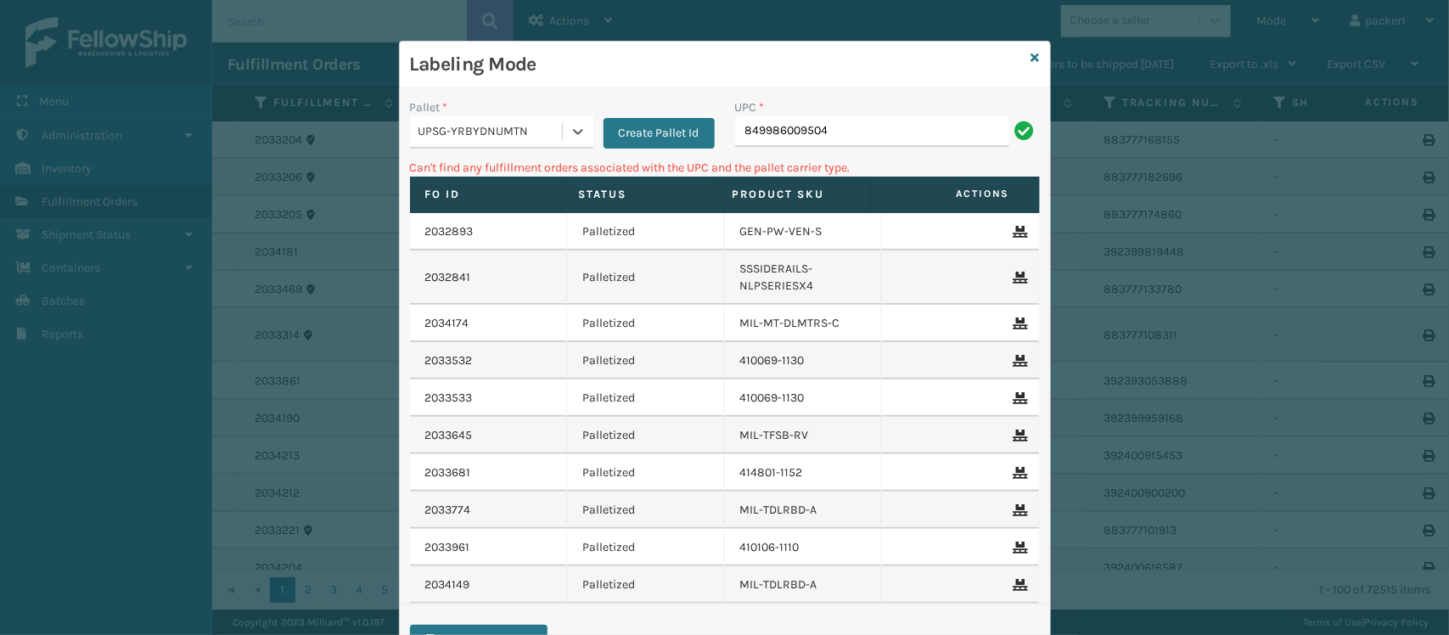 This screenshot has height=635, width=1449. I want to click on label: Fo Id, so click(486, 194).